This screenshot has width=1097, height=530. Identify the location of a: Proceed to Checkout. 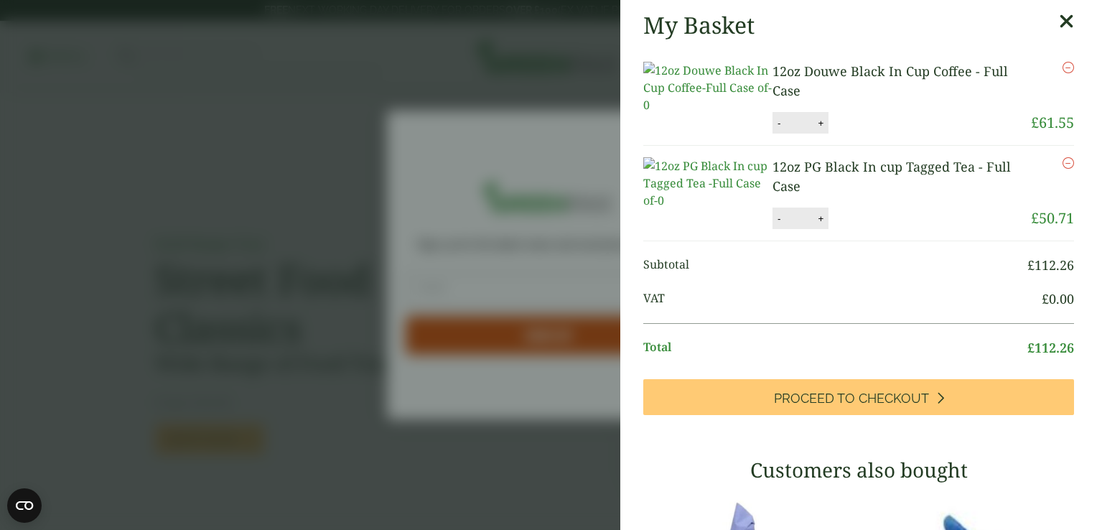
(859, 397).